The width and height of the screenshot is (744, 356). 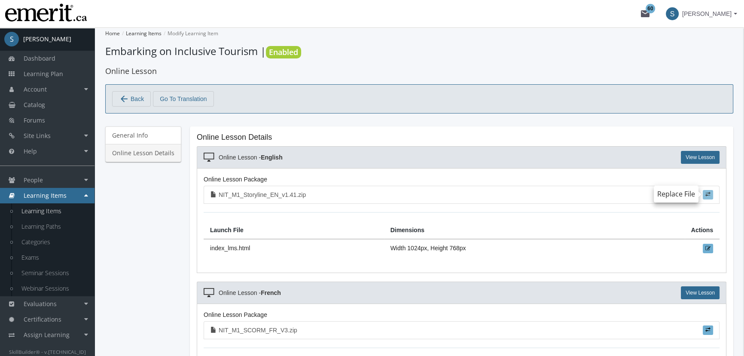 What do you see at coordinates (462, 195) in the screenshot?
I see `a: NIT_M1_Storyline_EN_v1.41.zip` at bounding box center [462, 195].